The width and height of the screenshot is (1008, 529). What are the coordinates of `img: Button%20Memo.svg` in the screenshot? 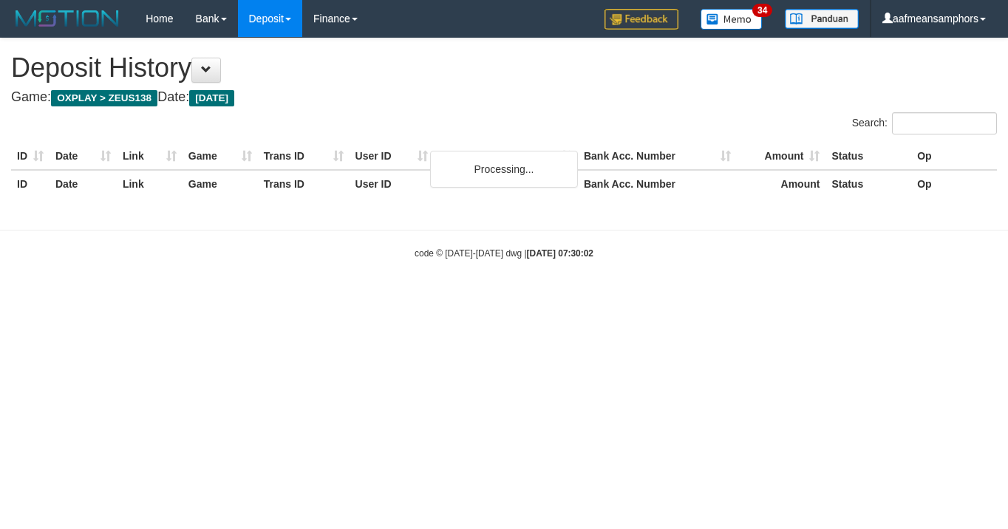 It's located at (731, 19).